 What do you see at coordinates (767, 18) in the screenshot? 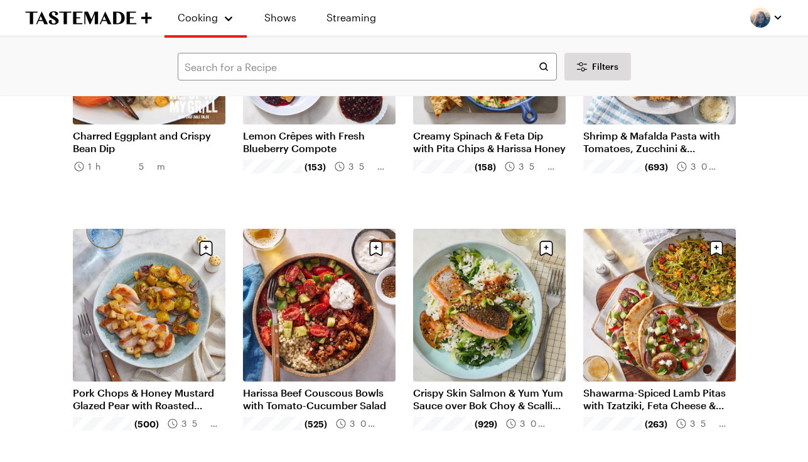
I see `button: Profile picture` at bounding box center [767, 18].